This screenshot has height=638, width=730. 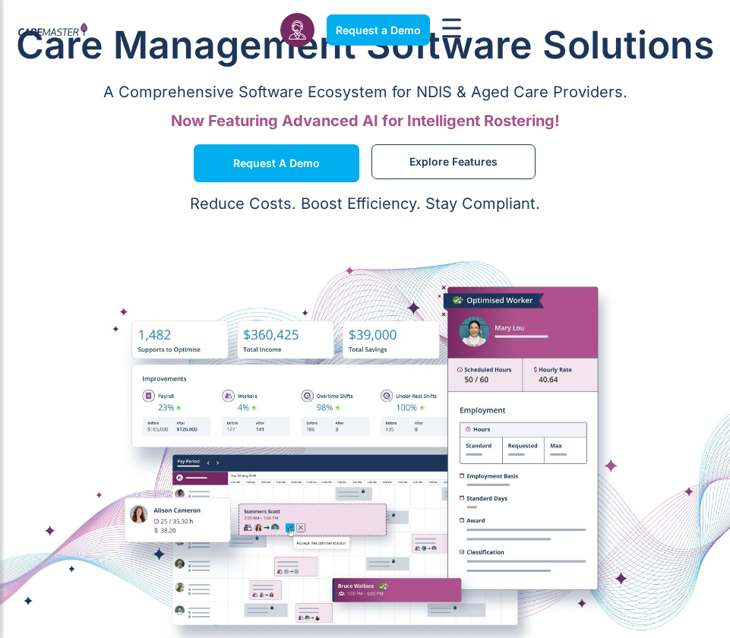 What do you see at coordinates (365, 92) in the screenshot?
I see `p: A Comprehensive Software Ecosystem for NDIS & Aged Care Providers.` at bounding box center [365, 92].